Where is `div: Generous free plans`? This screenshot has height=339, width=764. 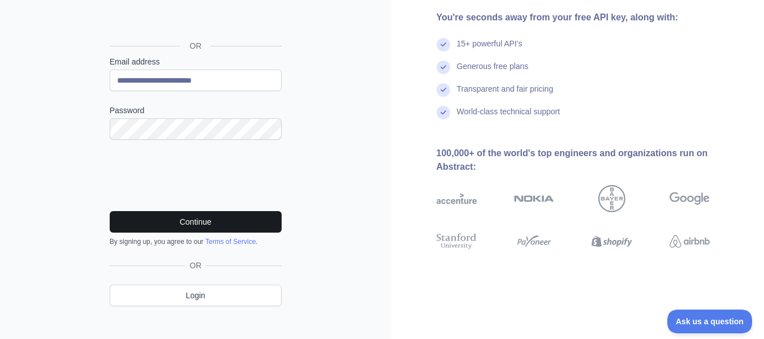 div: Generous free plans is located at coordinates (493, 72).